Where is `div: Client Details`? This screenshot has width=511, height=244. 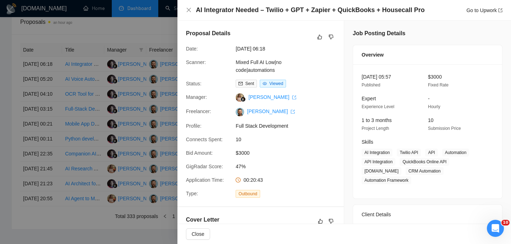
div: Client Details is located at coordinates (428, 214).